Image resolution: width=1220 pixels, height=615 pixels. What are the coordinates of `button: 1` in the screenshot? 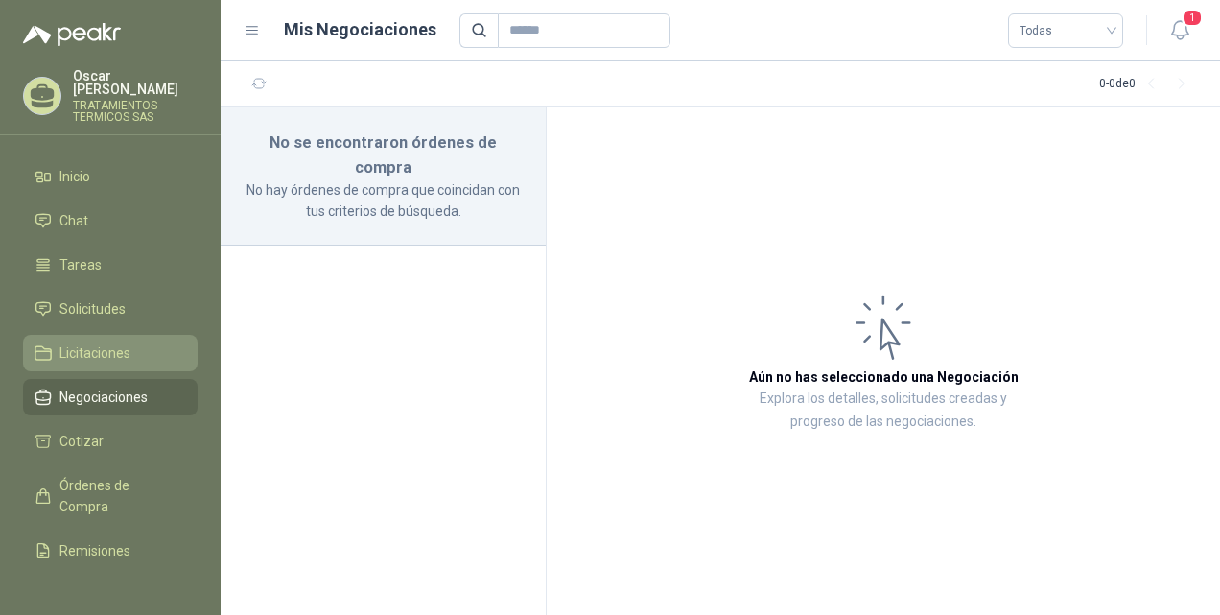 It's located at (1180, 31).